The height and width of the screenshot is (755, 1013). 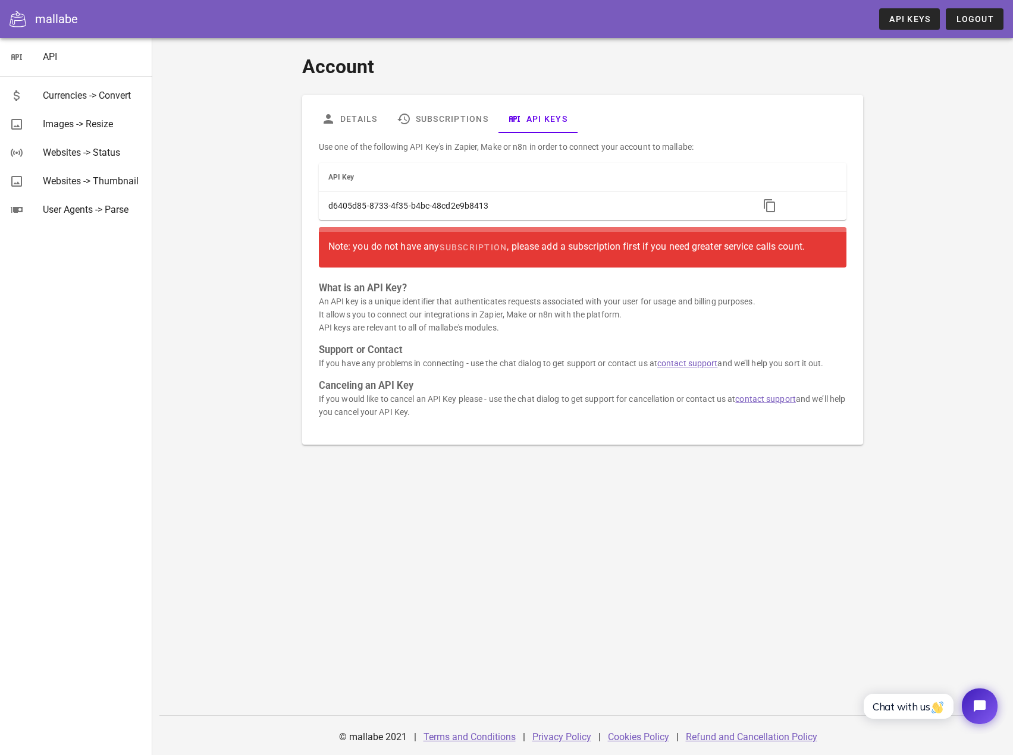 I want to click on a: Refund and Cancellation Policy, so click(x=751, y=737).